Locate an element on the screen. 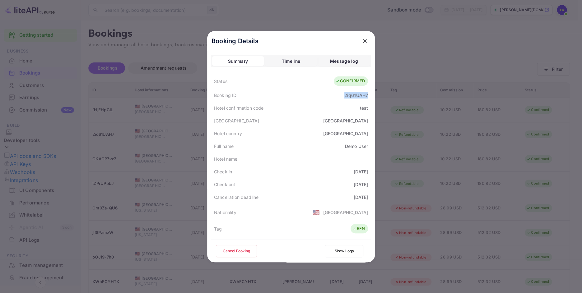  div: test is located at coordinates (364, 108).